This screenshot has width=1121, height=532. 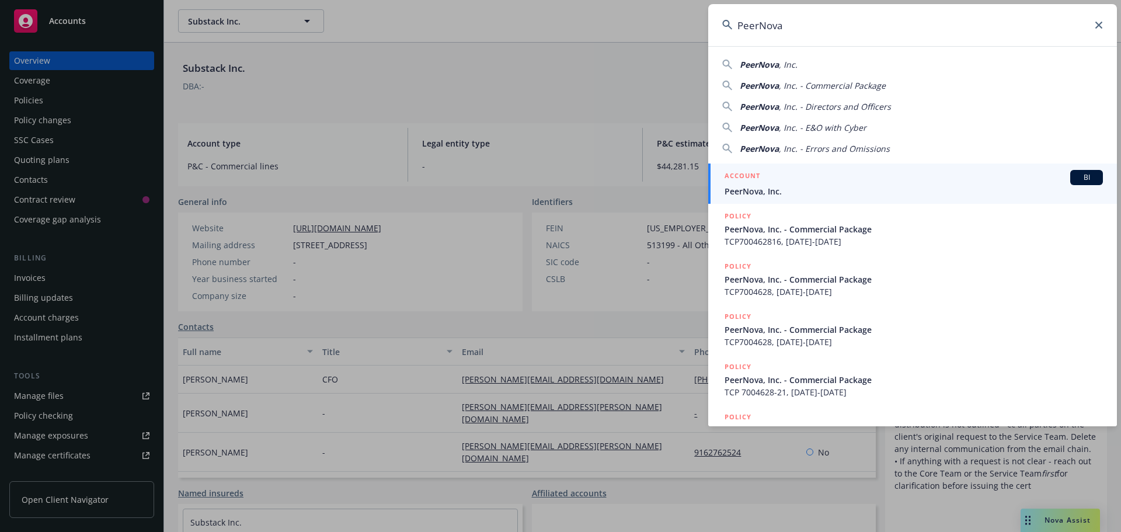 I want to click on span: , Inc. - Directors and Officers, so click(x=835, y=106).